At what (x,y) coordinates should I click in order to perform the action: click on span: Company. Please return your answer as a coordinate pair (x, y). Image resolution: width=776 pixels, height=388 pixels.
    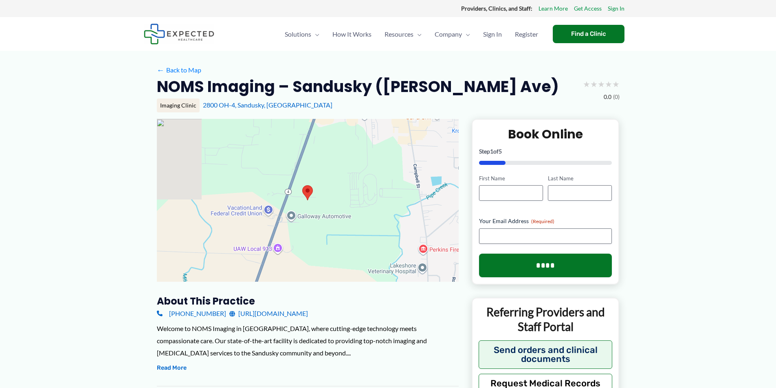
    Looking at the image, I should click on (448, 34).